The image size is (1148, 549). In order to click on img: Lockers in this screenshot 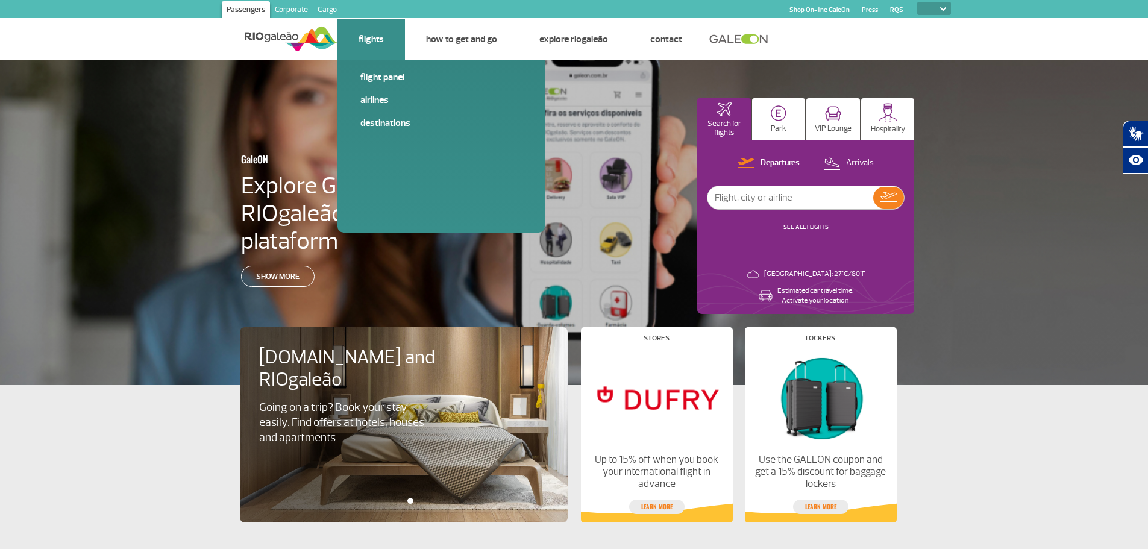, I will do `click(820, 398)`.